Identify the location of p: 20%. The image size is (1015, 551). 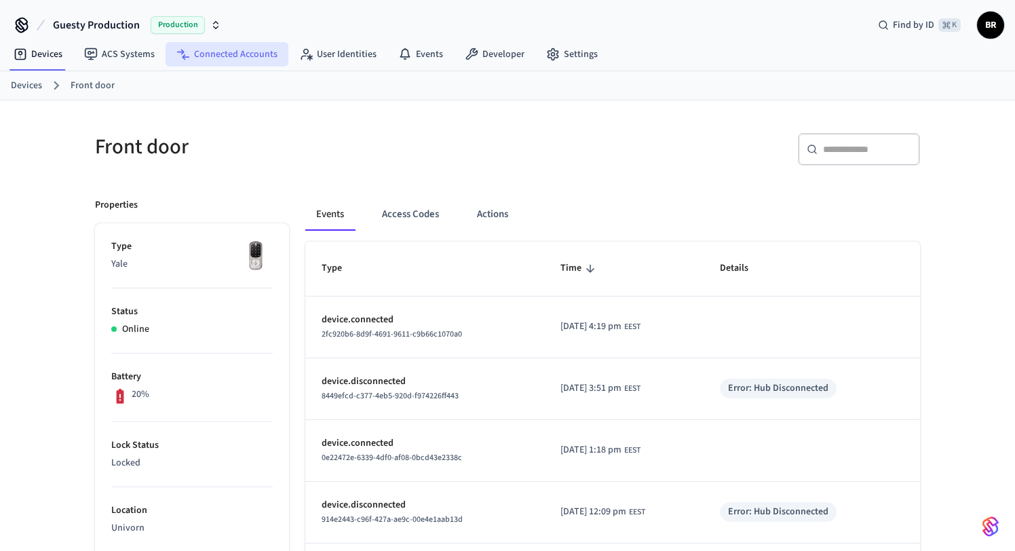
(140, 394).